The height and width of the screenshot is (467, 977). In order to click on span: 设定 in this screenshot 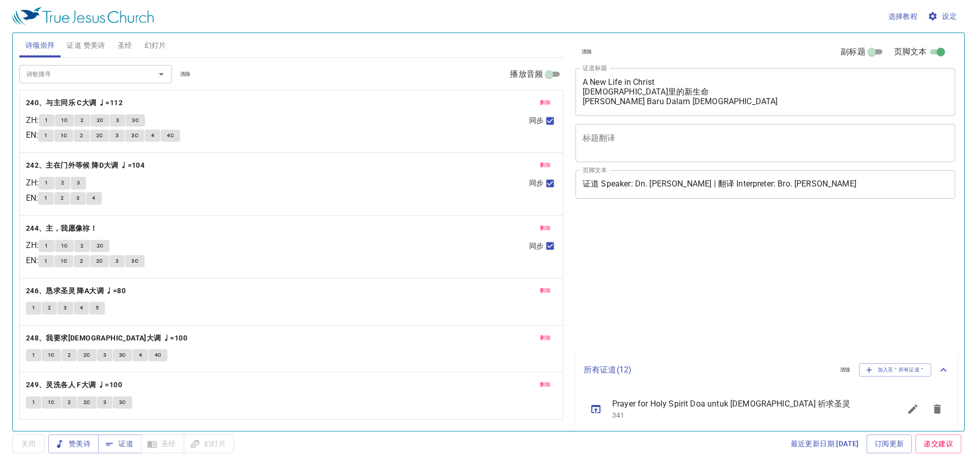, I will do `click(943, 16)`.